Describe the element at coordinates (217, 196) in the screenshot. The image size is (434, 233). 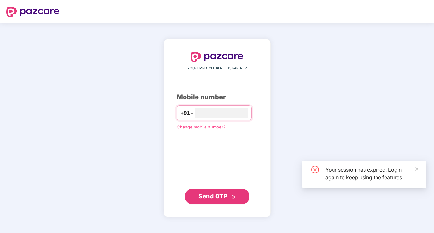
I see `button: Send OTPdouble-right` at that location.